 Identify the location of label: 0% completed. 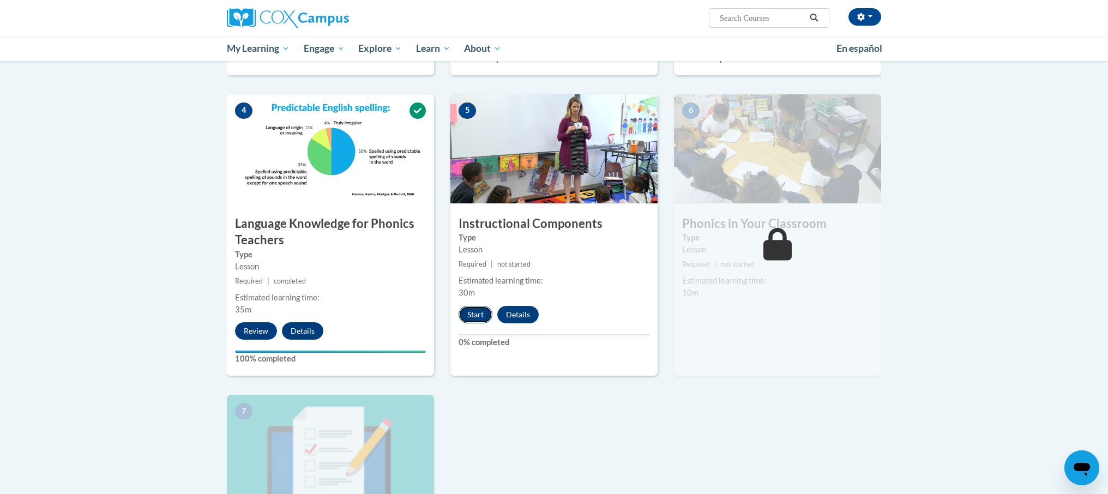
(554, 342).